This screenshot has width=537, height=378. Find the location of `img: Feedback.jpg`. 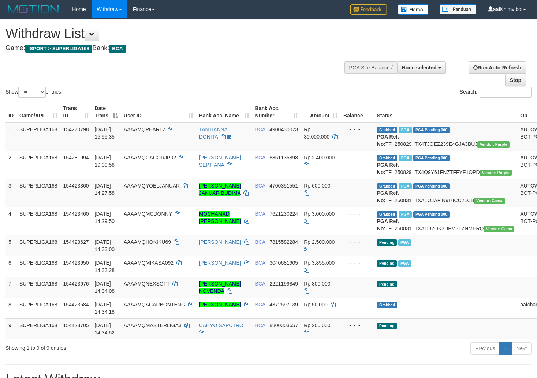

img: Feedback.jpg is located at coordinates (369, 10).